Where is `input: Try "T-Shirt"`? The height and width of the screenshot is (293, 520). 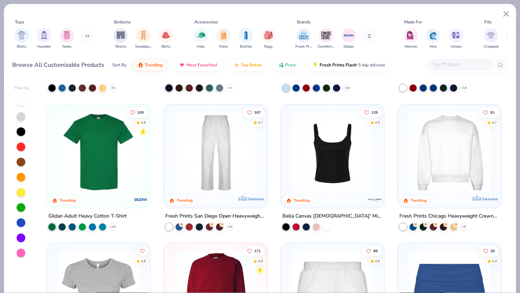 input: Try "T-Shirt" is located at coordinates (460, 65).